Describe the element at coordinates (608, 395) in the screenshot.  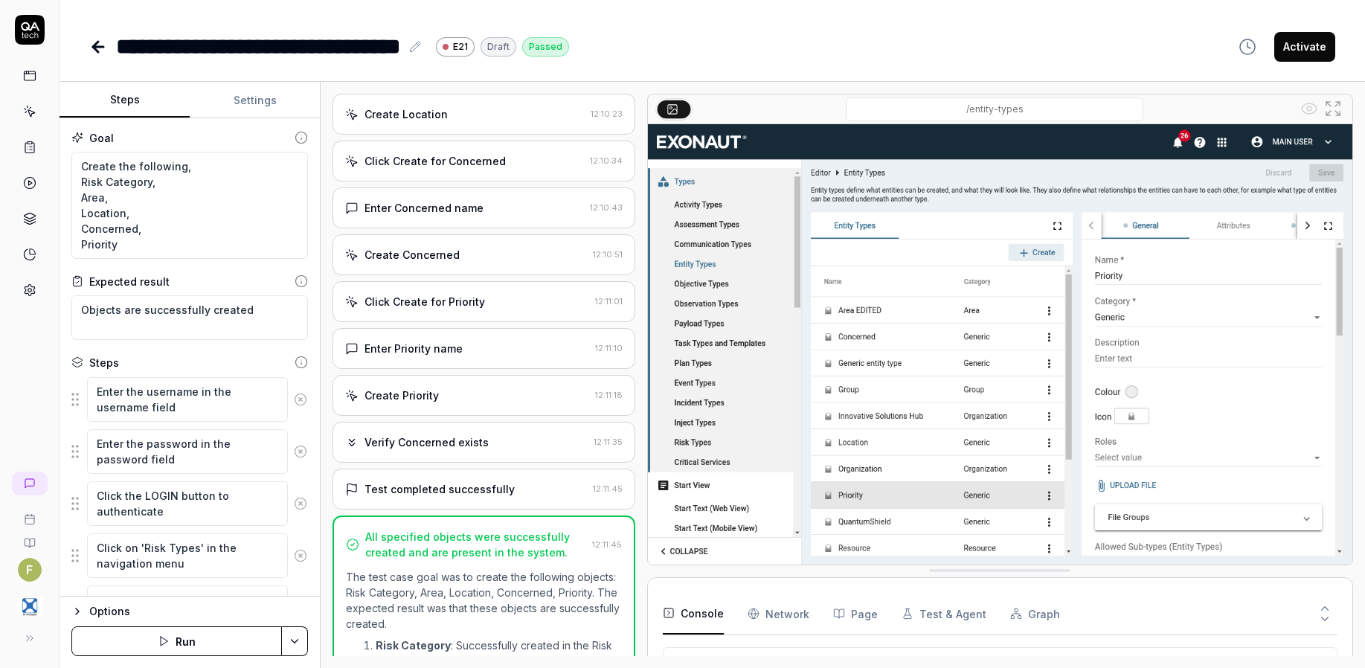
I see `time: 12:11:18` at that location.